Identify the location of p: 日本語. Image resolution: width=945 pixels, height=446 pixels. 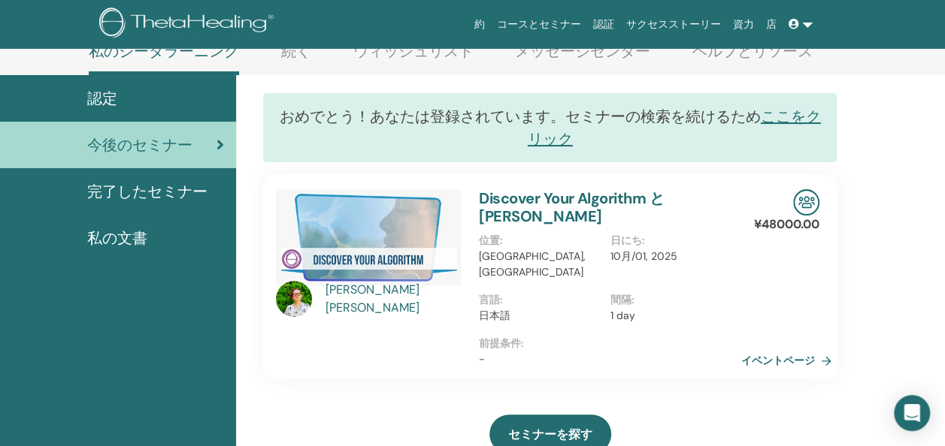
(540, 316).